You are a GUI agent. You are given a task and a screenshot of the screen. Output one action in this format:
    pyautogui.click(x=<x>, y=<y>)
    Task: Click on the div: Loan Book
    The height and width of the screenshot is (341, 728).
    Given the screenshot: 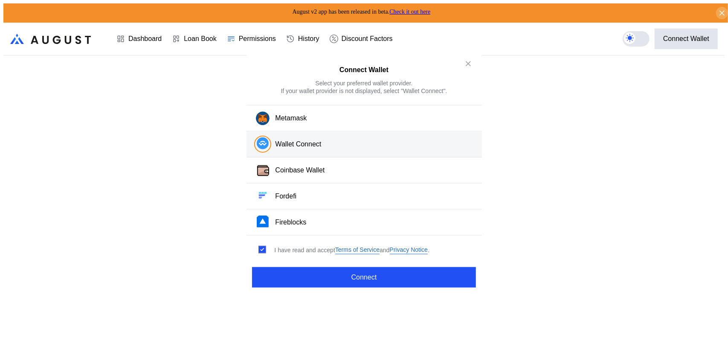 What is the action you would take?
    pyautogui.click(x=200, y=39)
    